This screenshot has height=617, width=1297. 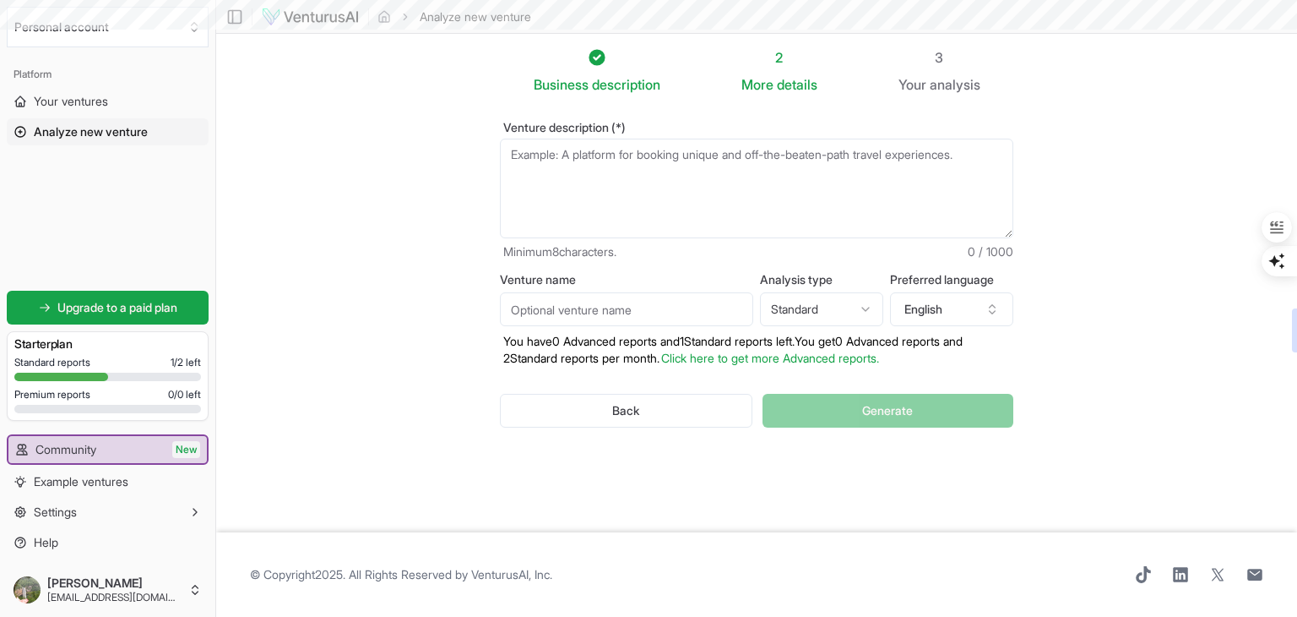 What do you see at coordinates (107, 101) in the screenshot?
I see `a: Your ventures` at bounding box center [107, 101].